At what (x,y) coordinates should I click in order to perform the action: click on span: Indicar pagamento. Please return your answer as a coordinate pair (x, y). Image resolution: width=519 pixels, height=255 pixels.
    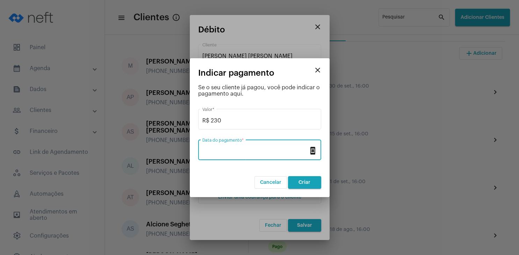
    Looking at the image, I should click on (236, 73).